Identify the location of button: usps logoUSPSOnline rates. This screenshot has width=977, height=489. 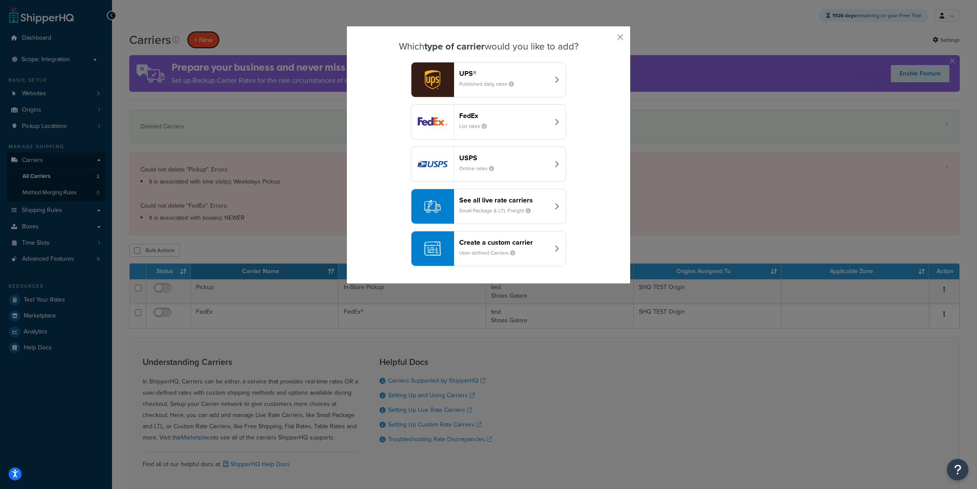
(489, 164).